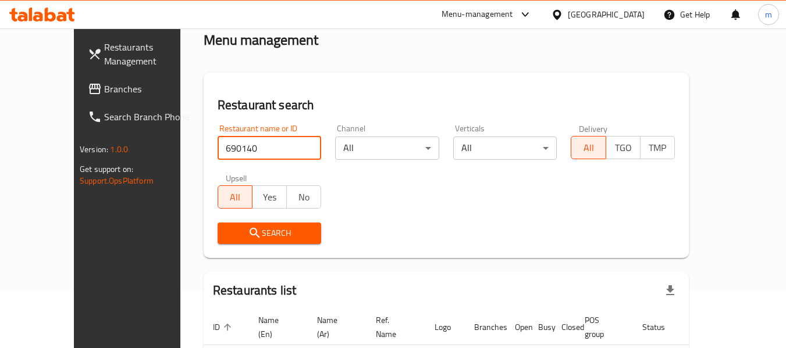 This screenshot has height=348, width=786. I want to click on span: POS group, so click(601, 328).